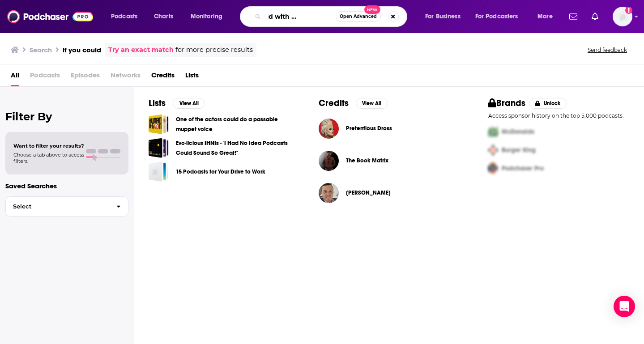 The width and height of the screenshot is (644, 344). What do you see at coordinates (159, 172) in the screenshot?
I see `span: 15 Podcasts for Your Drive to Work` at bounding box center [159, 172].